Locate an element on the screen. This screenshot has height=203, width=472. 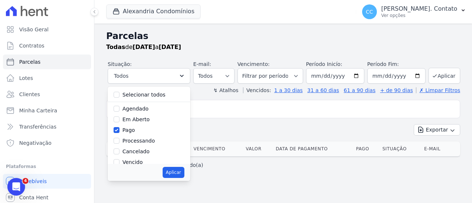
a: 31 a 60 dias is located at coordinates (323, 90).